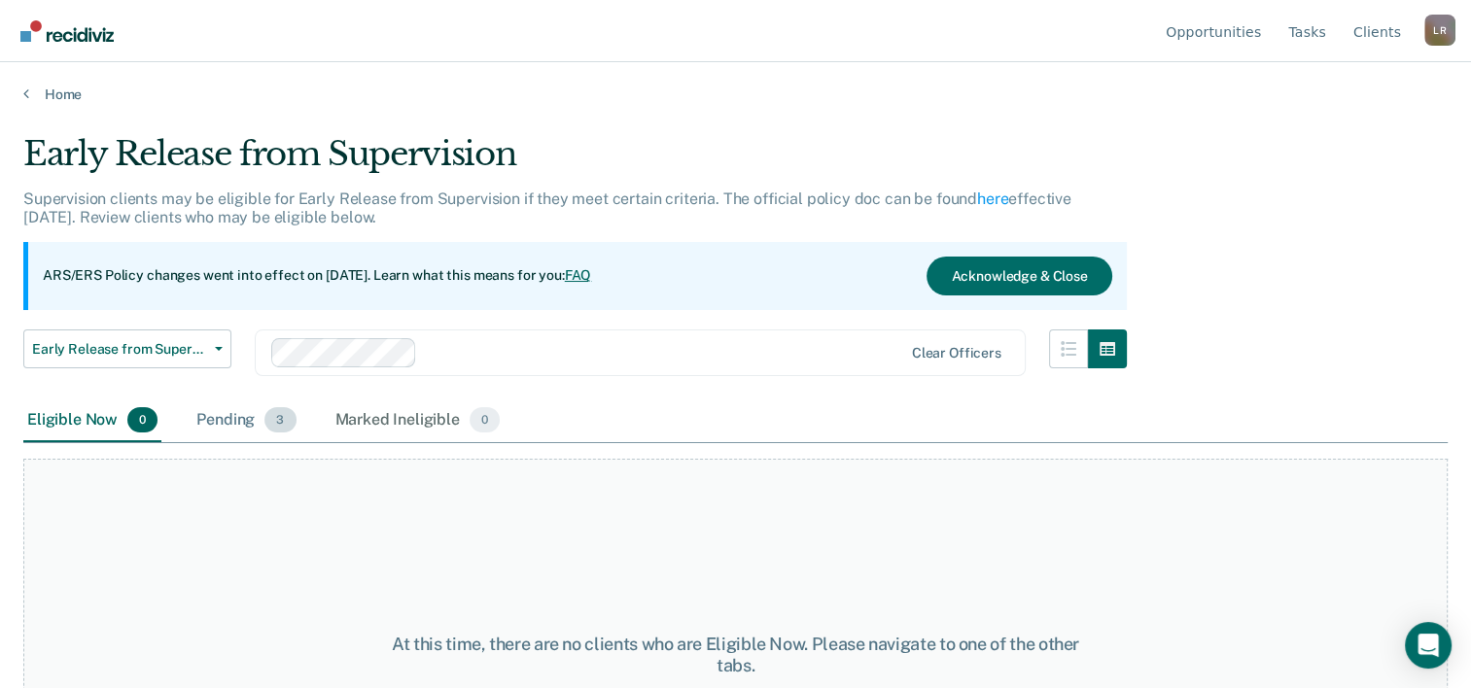 This screenshot has height=688, width=1471. I want to click on span: 3, so click(280, 420).